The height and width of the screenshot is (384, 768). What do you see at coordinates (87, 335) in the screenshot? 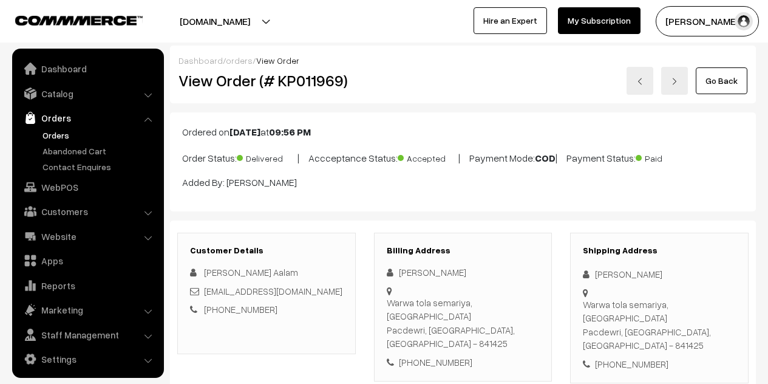
I see `a: Staff Management` at bounding box center [87, 335].